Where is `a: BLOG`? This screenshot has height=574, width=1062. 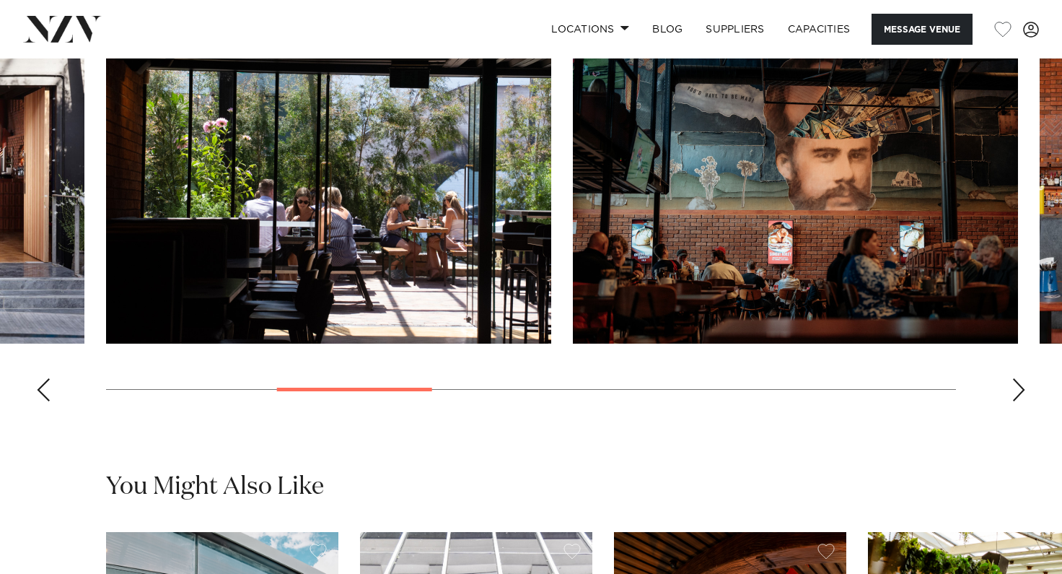
a: BLOG is located at coordinates (668, 29).